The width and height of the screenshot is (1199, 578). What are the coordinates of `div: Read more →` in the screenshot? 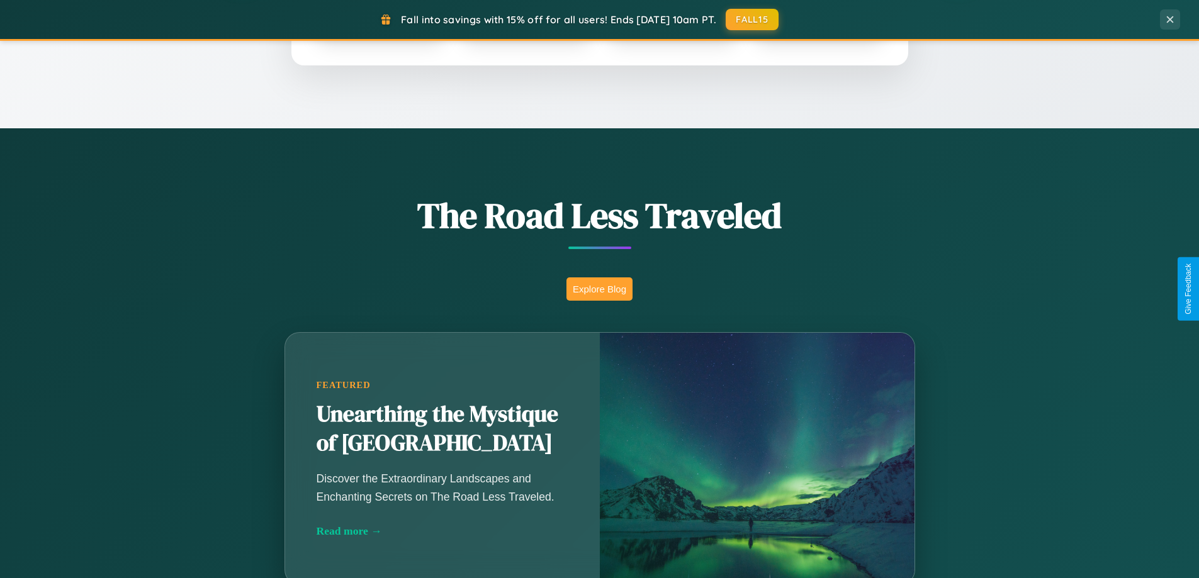 It's located at (442, 531).